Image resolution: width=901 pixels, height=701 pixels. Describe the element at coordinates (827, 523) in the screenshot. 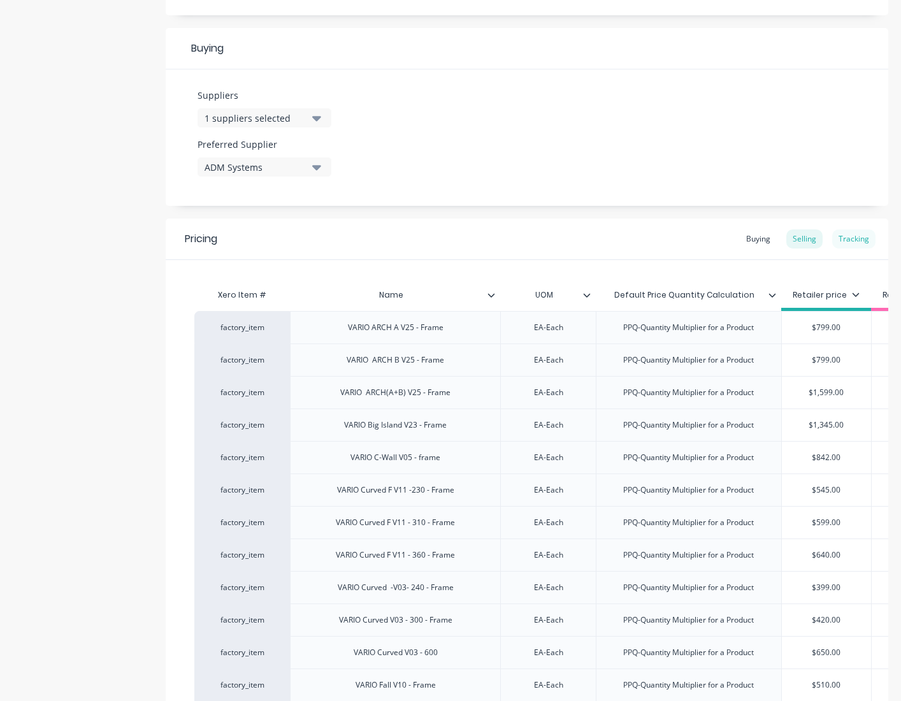

I see `div: $599.00` at that location.